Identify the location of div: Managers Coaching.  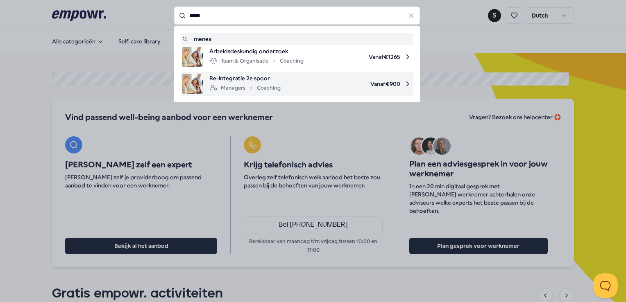
(245, 88).